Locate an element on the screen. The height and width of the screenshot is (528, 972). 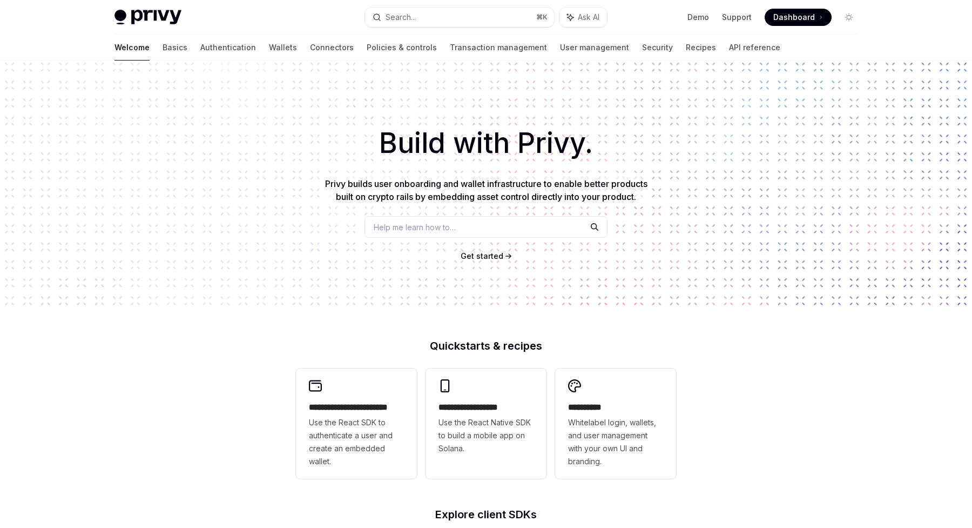
span: Help me learn how to… is located at coordinates (415, 227).